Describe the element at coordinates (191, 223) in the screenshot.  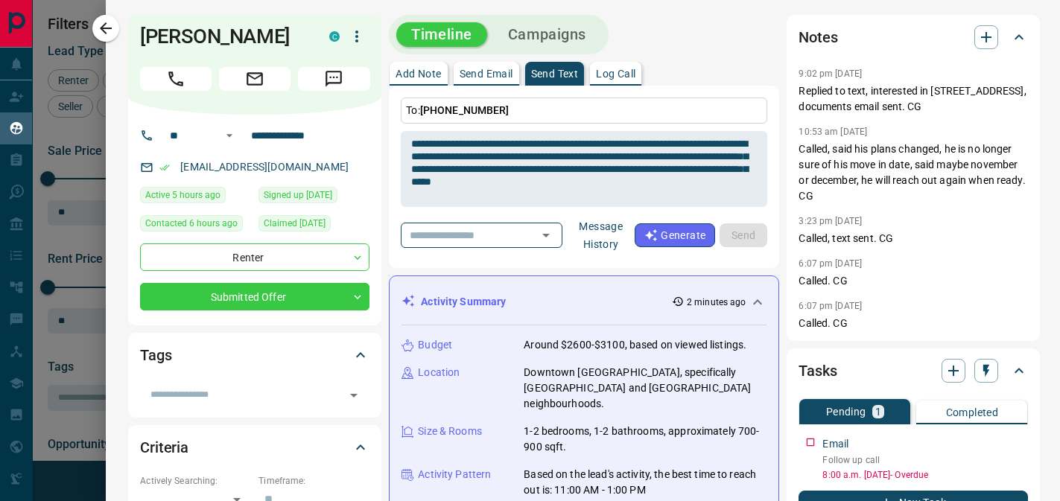
I see `span: Contacted 6 hours ago` at that location.